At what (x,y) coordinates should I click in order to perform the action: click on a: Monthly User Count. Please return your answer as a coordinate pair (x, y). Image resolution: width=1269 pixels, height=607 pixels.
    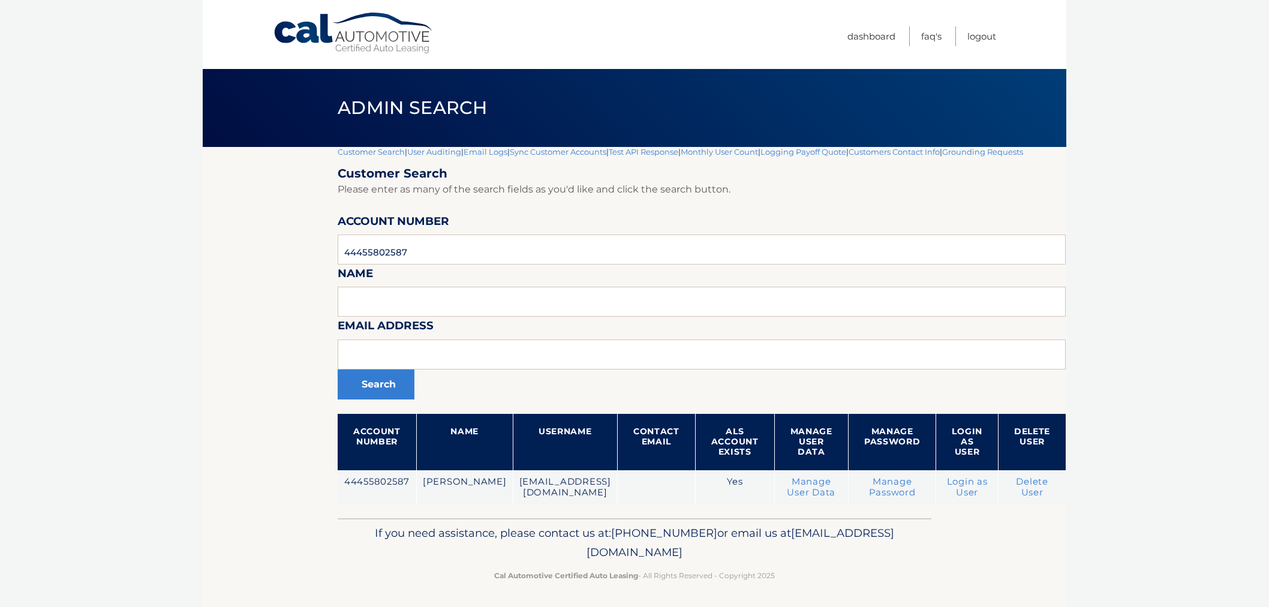
    Looking at the image, I should click on (719, 152).